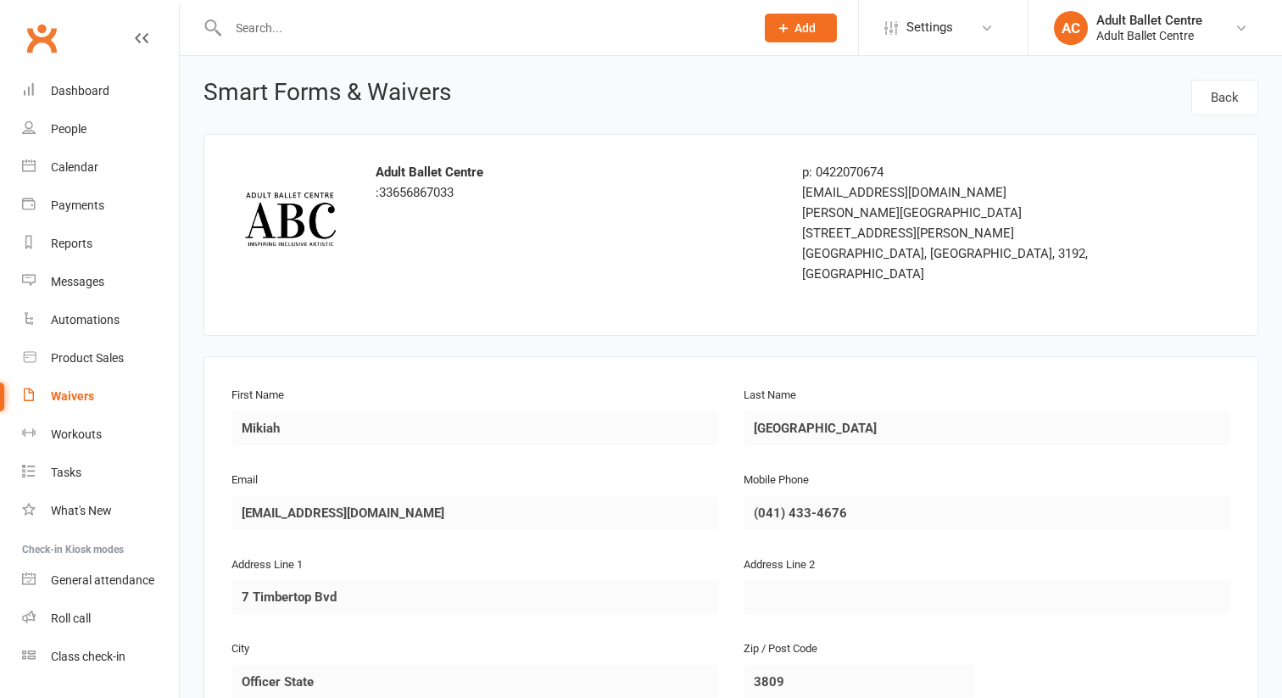  What do you see at coordinates (100, 580) in the screenshot?
I see `a: General attendance kiosk mode` at bounding box center [100, 580].